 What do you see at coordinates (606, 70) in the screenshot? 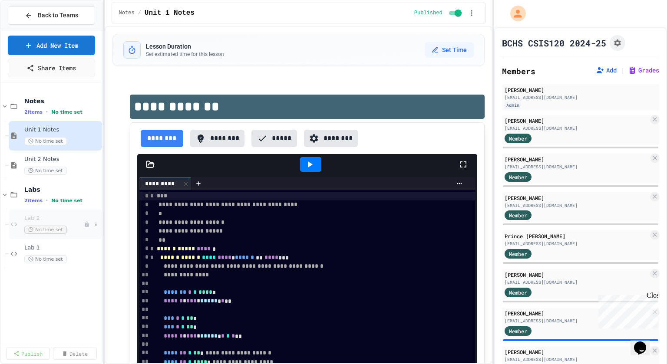
I see `button: Add` at bounding box center [606, 70].